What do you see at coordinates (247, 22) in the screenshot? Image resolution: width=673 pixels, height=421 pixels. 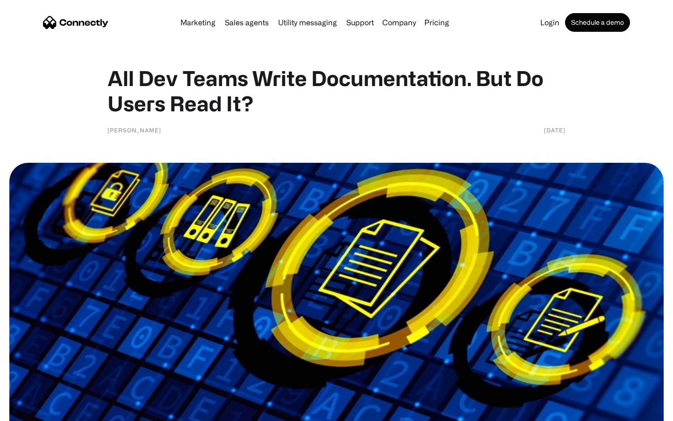 I see `a: Sales agents` at bounding box center [247, 22].